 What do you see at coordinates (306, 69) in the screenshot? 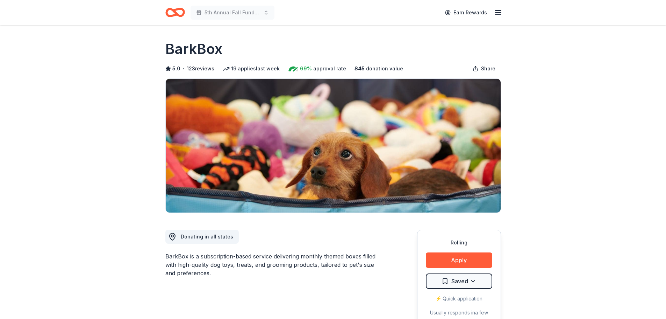
I see `span: 69%` at bounding box center [306, 69].